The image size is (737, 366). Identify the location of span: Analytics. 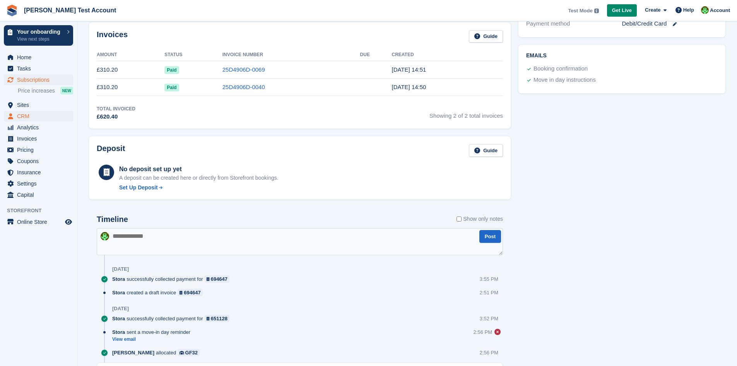
(40, 127).